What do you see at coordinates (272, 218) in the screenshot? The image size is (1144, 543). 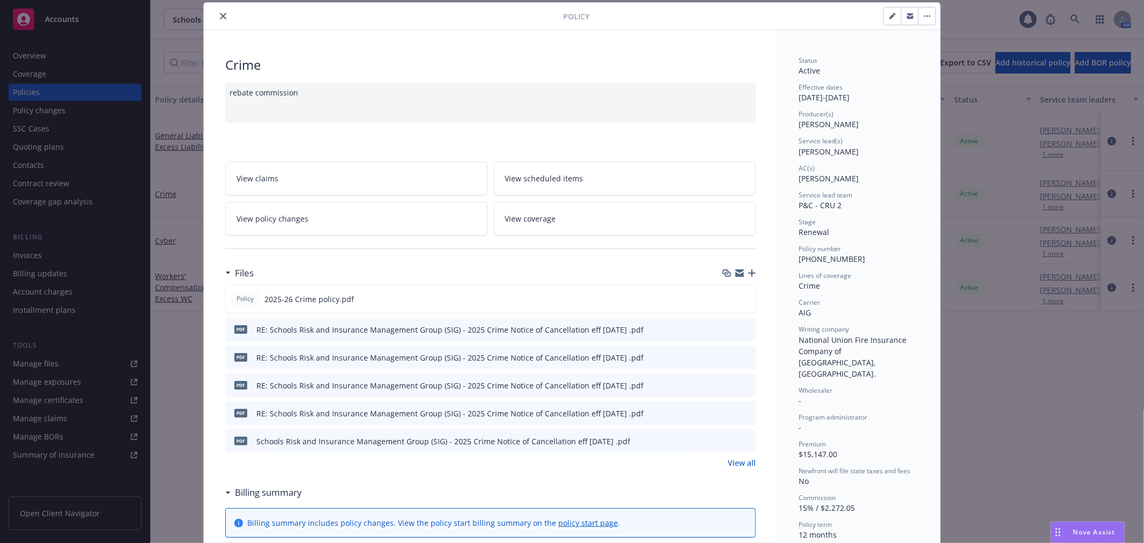 I see `span: View policy changes` at bounding box center [272, 218].